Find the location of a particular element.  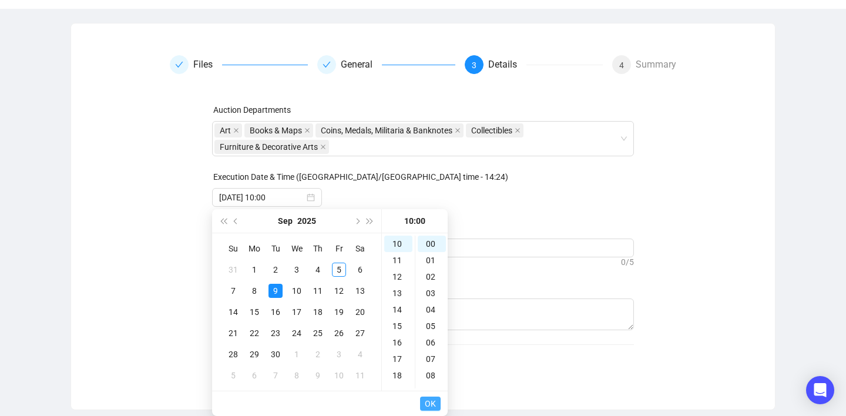

th: Th is located at coordinates (318, 249).